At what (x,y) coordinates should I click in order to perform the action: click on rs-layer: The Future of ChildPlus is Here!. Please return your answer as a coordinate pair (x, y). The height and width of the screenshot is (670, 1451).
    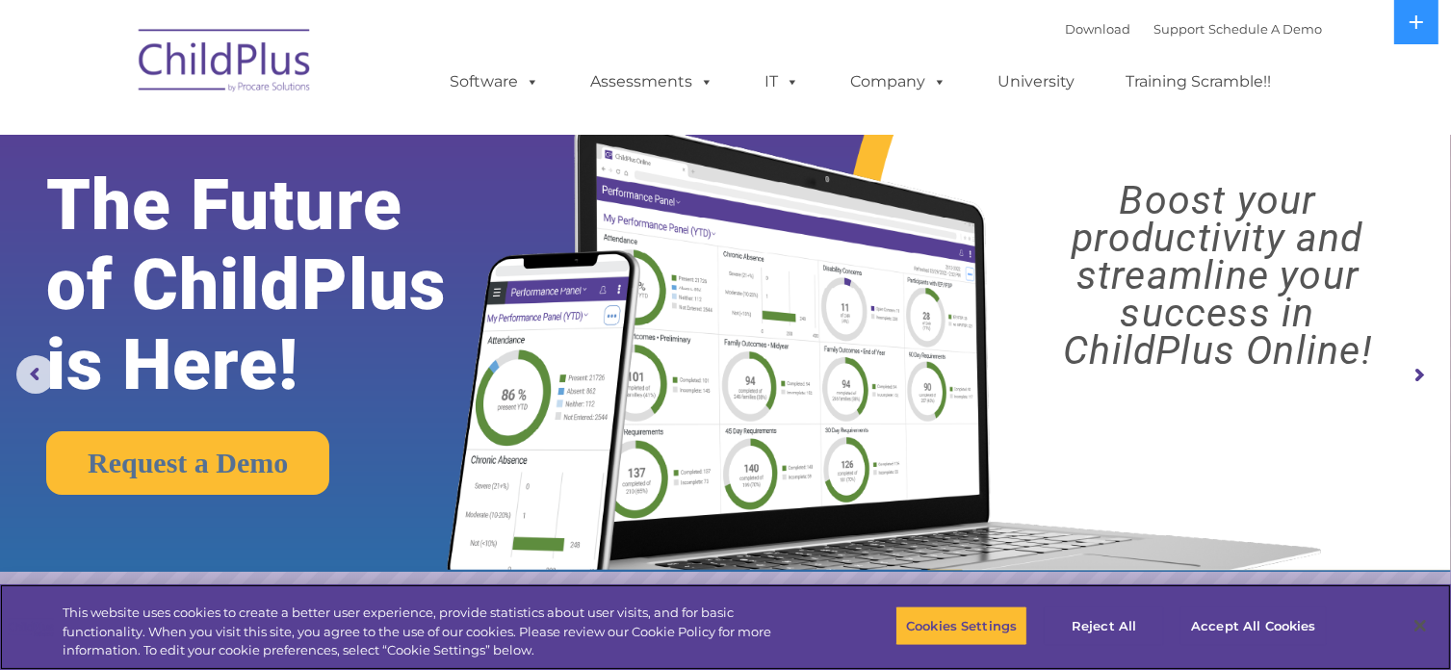
    Looking at the image, I should click on (277, 285).